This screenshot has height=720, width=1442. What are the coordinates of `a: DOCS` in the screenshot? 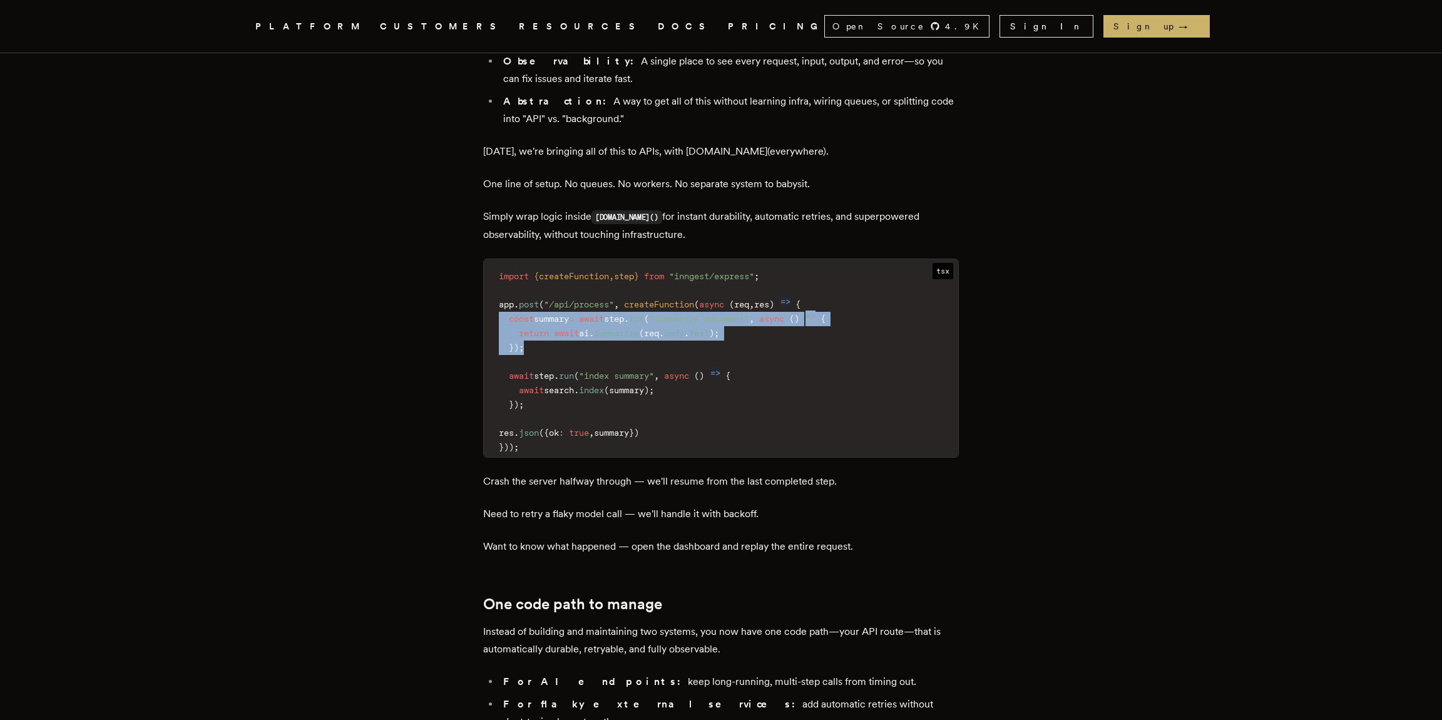 It's located at (685, 26).